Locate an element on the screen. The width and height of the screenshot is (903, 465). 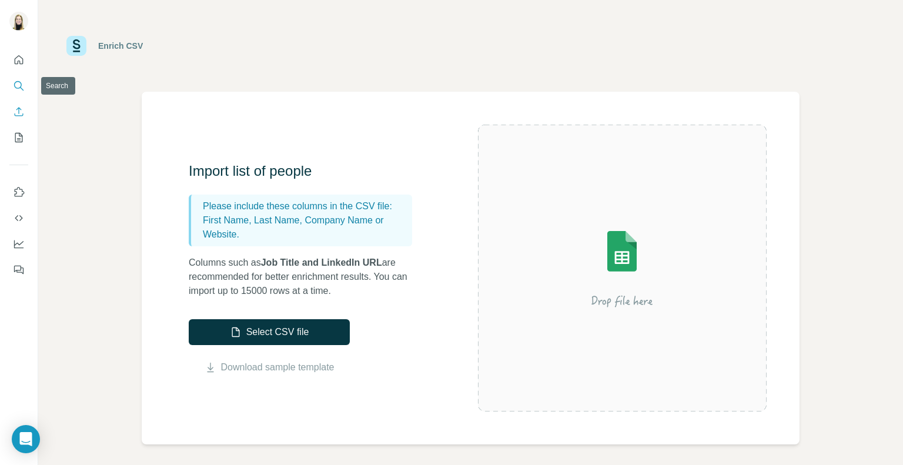
button: Search is located at coordinates (19, 86).